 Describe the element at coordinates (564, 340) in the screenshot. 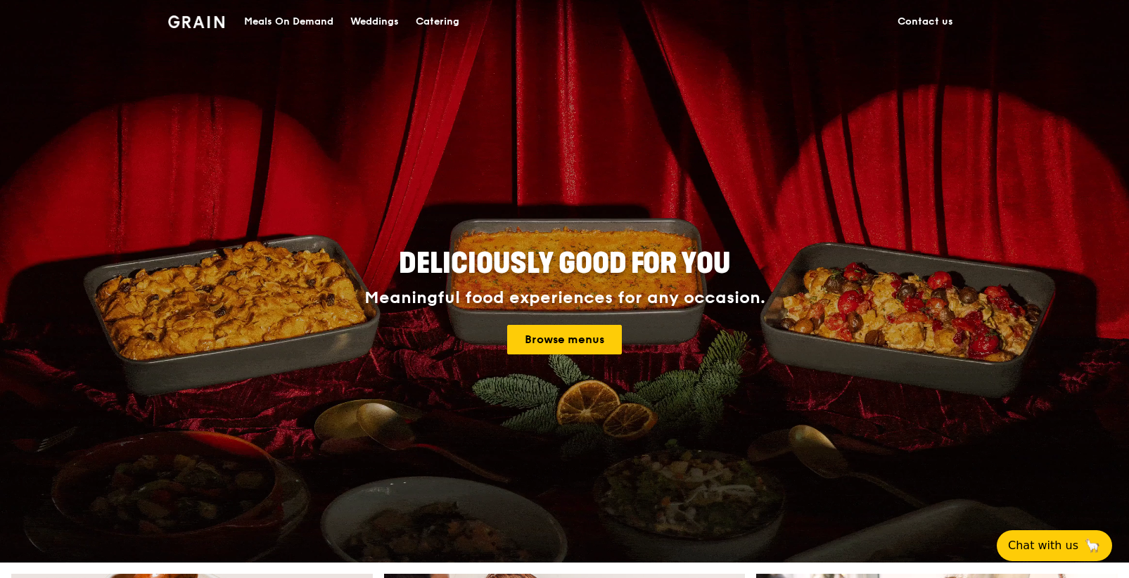

I see `a: Browse menus` at that location.